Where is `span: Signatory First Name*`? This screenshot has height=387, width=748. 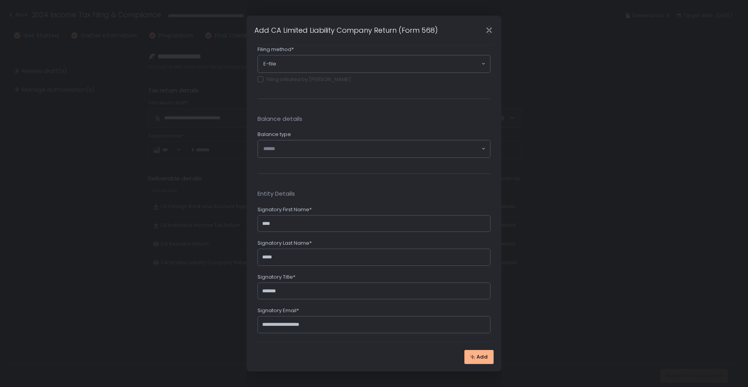
span: Signatory First Name* is located at coordinates (284, 210).